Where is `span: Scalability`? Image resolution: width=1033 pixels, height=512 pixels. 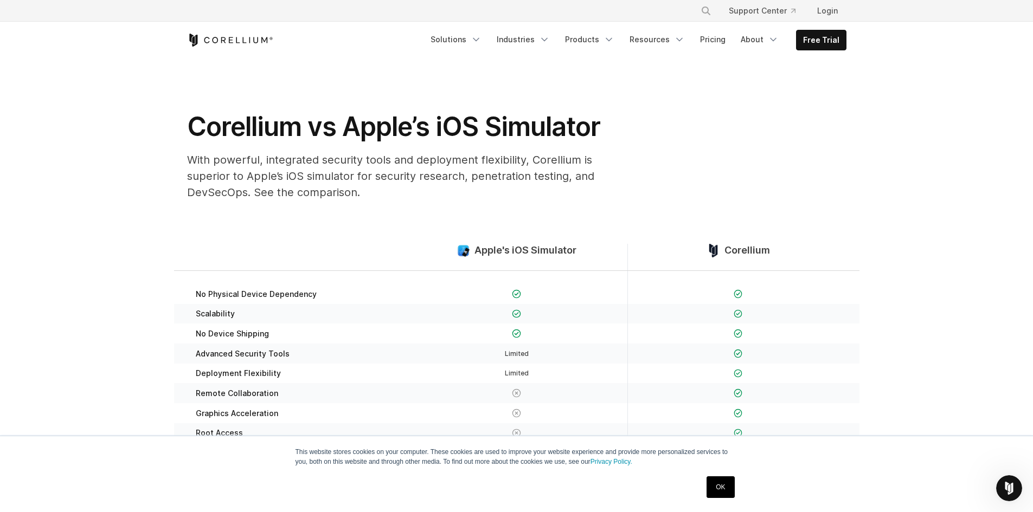
span: Scalability is located at coordinates (215, 314).